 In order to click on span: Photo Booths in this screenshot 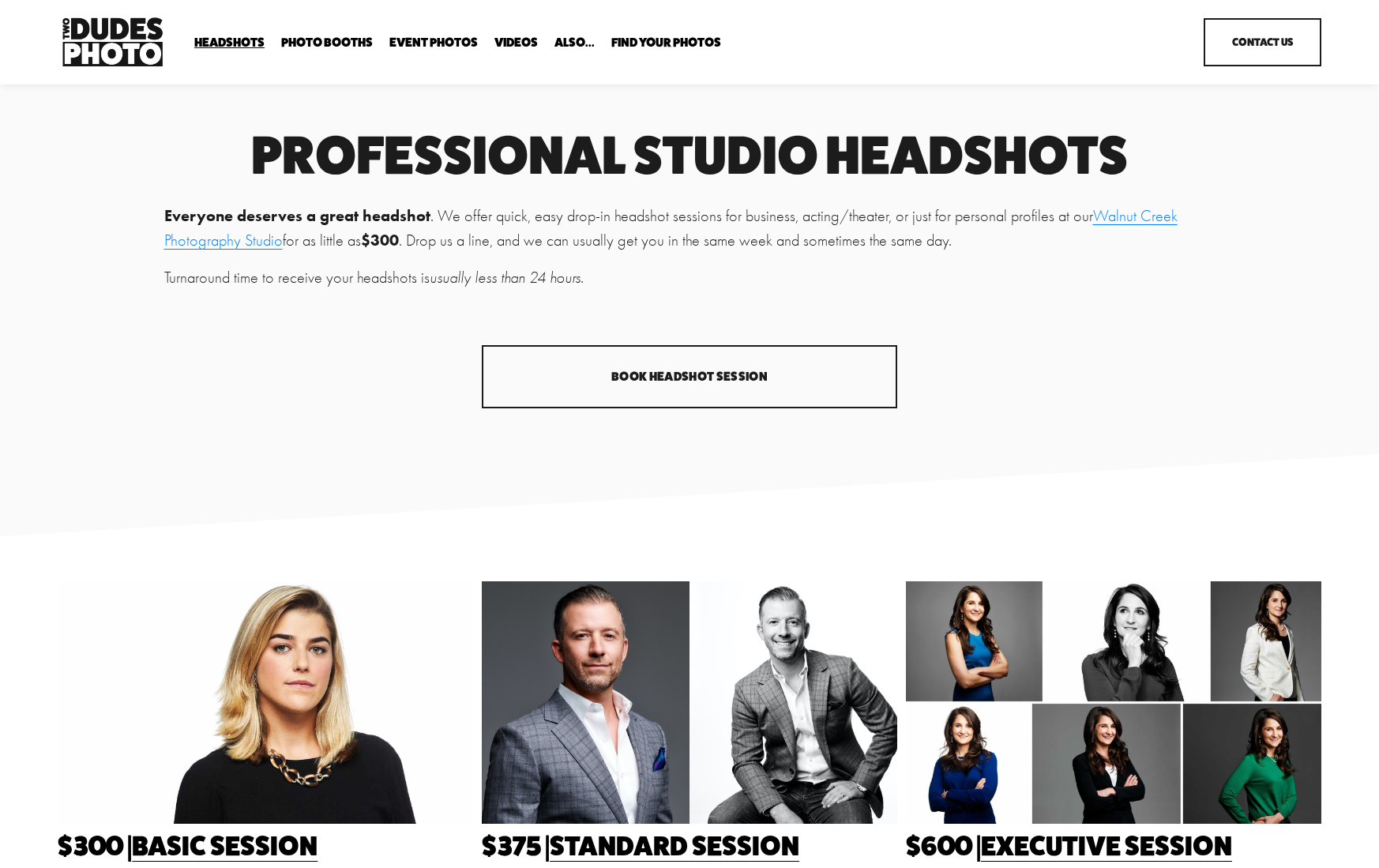, I will do `click(327, 43)`.